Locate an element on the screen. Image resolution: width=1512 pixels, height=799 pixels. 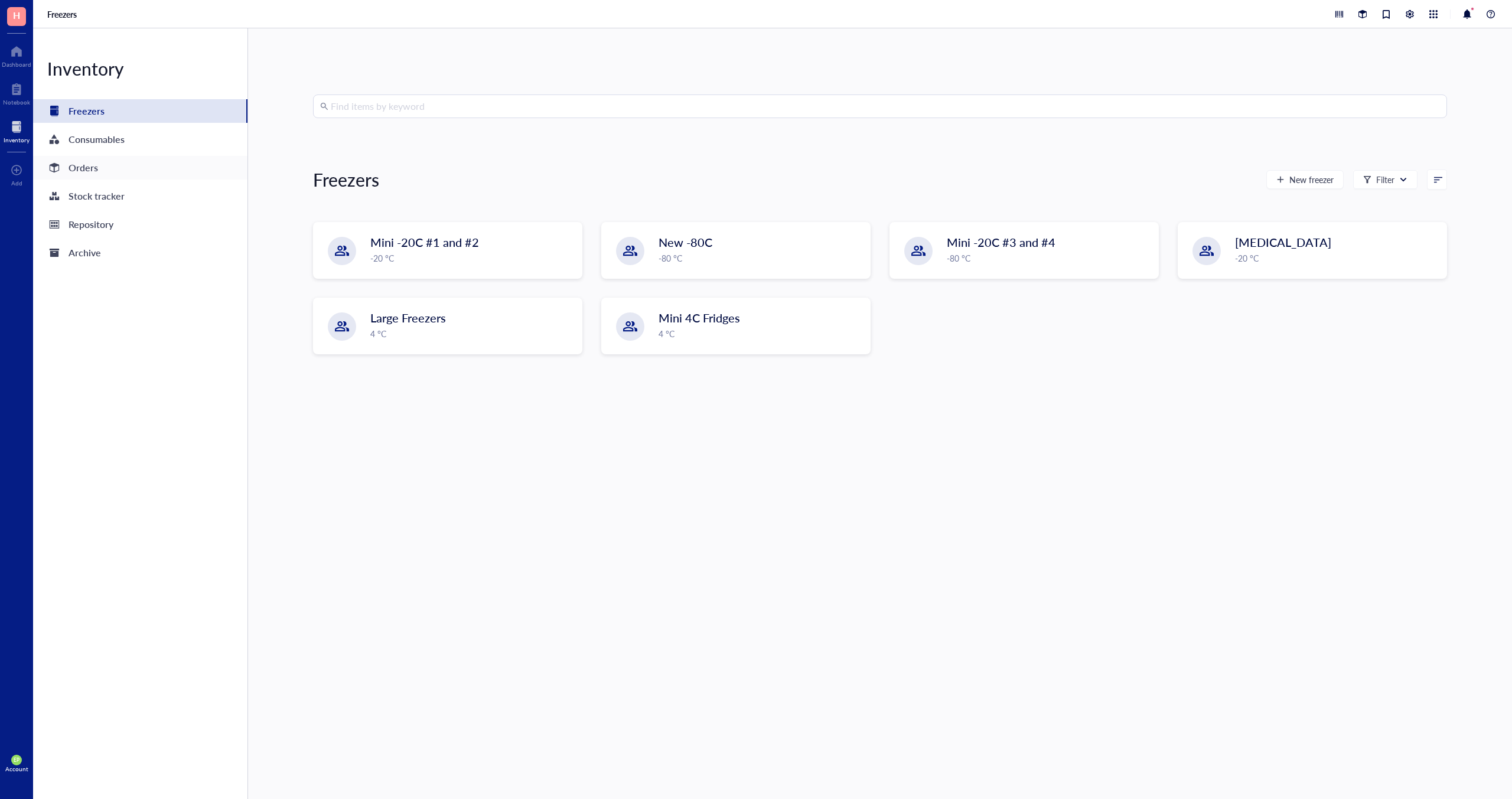
div: Archive is located at coordinates (85, 253).